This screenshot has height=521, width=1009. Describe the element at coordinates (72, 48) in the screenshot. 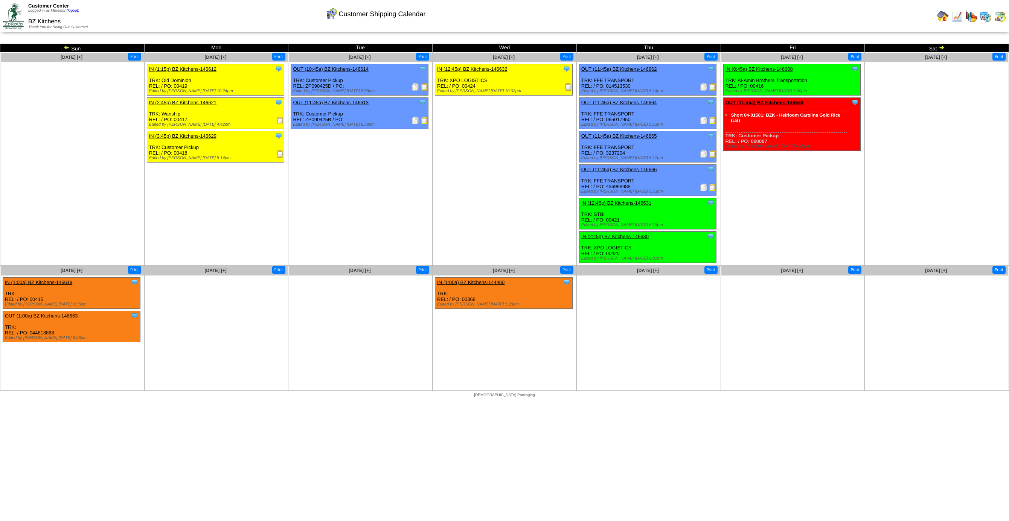

I see `td: Sun` at that location.